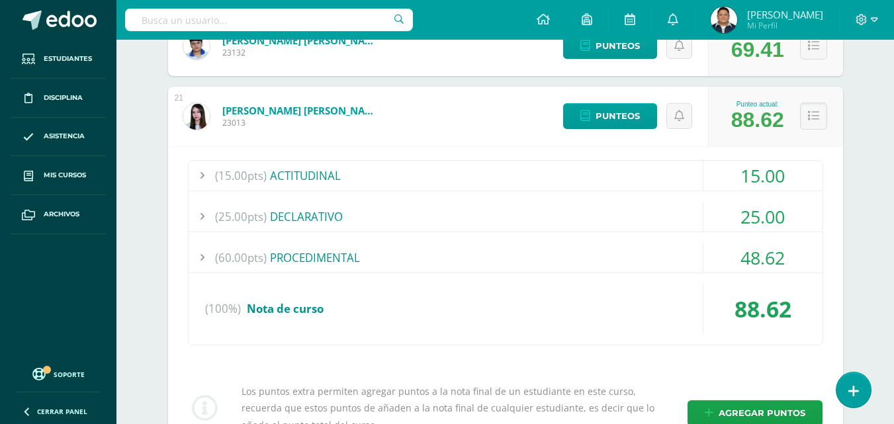 This screenshot has width=894, height=424. I want to click on span: (15.00pts), so click(241, 175).